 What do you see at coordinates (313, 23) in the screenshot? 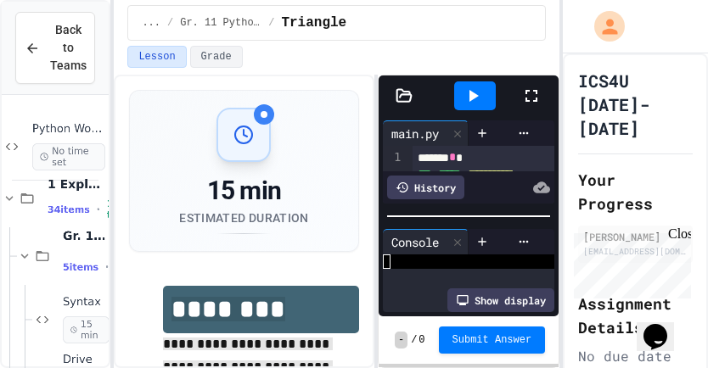
I see `span: Triangle` at bounding box center [313, 23].